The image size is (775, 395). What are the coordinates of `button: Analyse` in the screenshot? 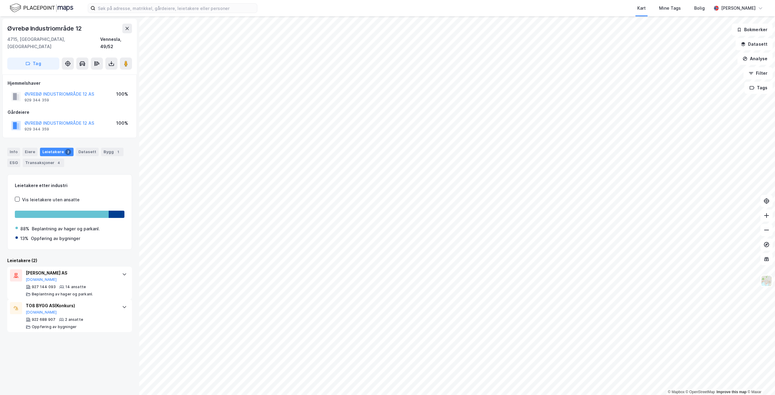 It's located at (755, 59).